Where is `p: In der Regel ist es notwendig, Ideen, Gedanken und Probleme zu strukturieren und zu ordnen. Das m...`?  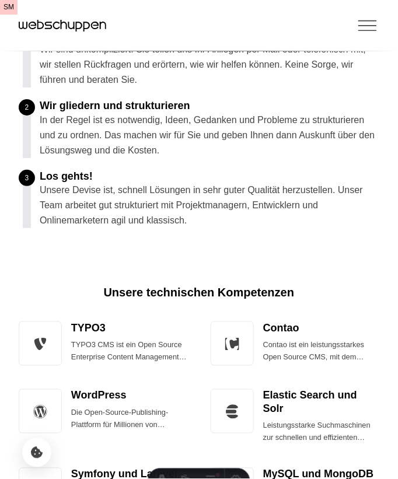 p: In der Regel ist es notwendig, Ideen, Gedanken und Probleme zu strukturieren und zu ordnen. Das m... is located at coordinates (210, 135).